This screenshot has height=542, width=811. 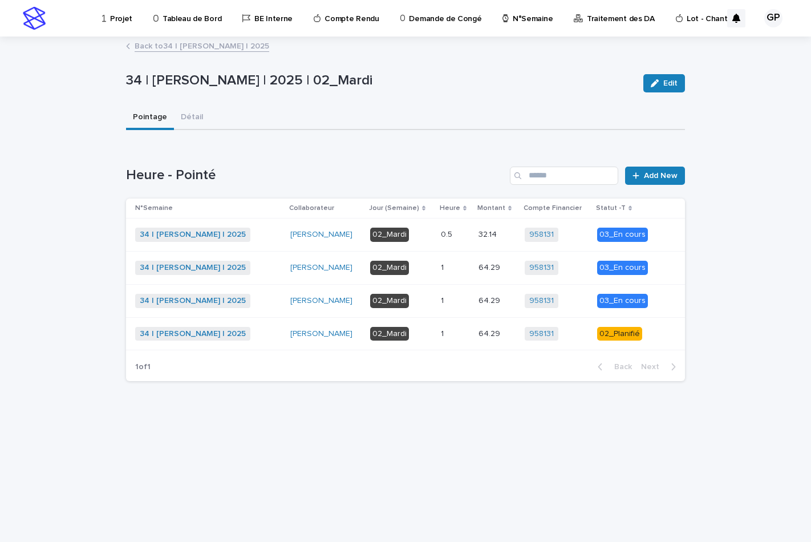 What do you see at coordinates (450, 208) in the screenshot?
I see `p: Heure` at bounding box center [450, 208].